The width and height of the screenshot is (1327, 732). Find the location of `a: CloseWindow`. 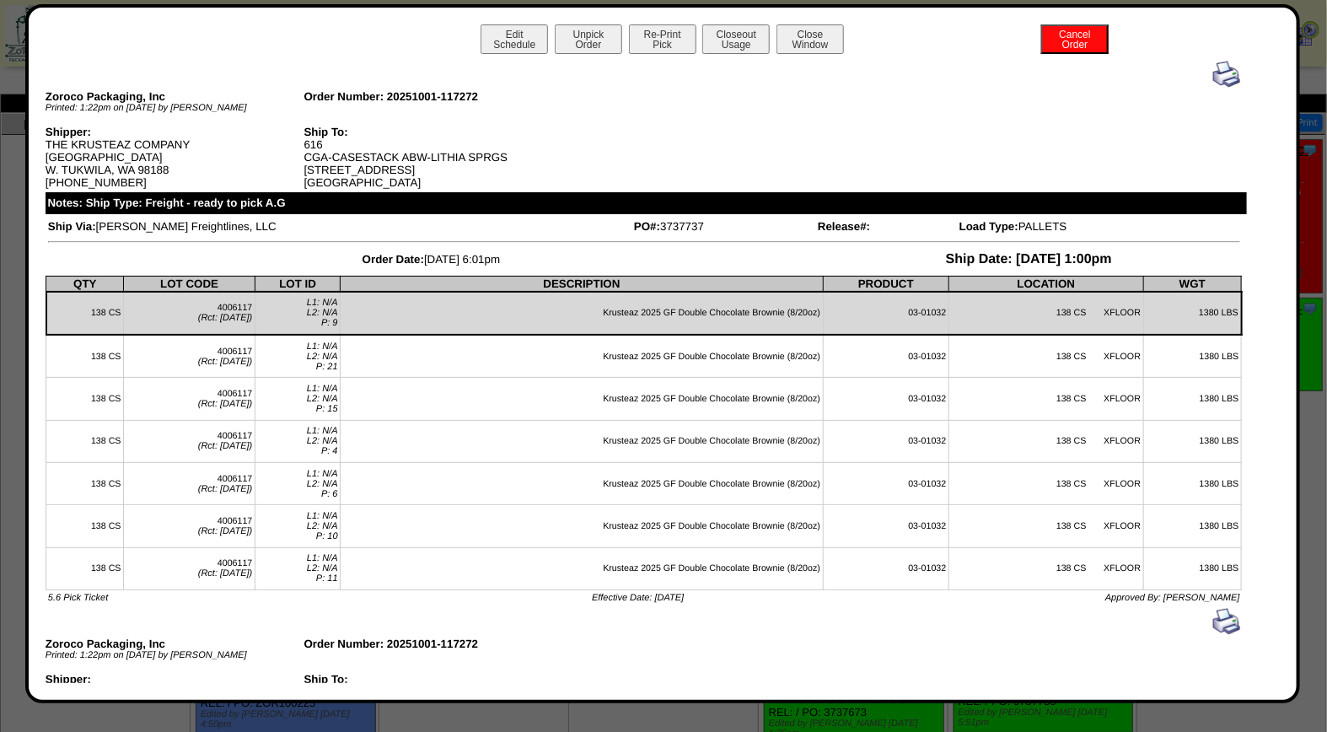

a: CloseWindow is located at coordinates (810, 44).